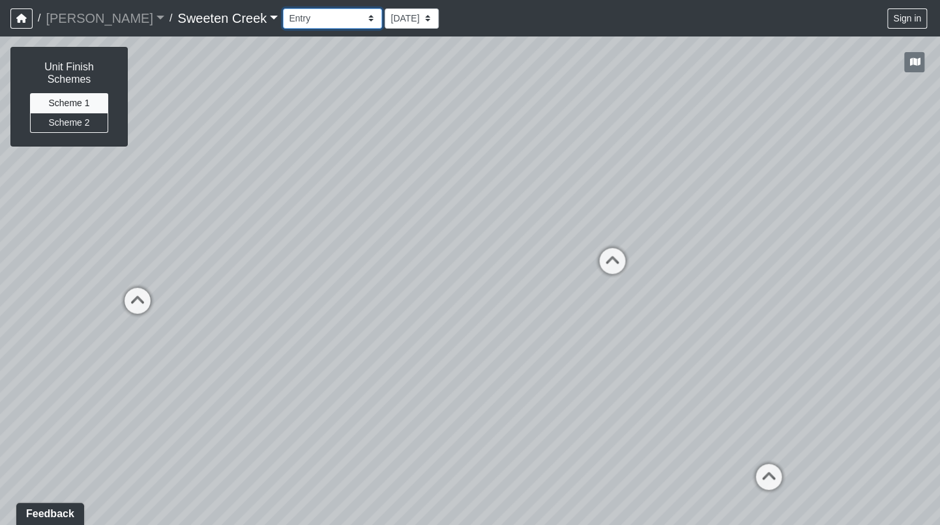 The width and height of the screenshot is (940, 525). Describe the element at coordinates (69, 73) in the screenshot. I see `h6: Unit Finish Schemes` at that location.